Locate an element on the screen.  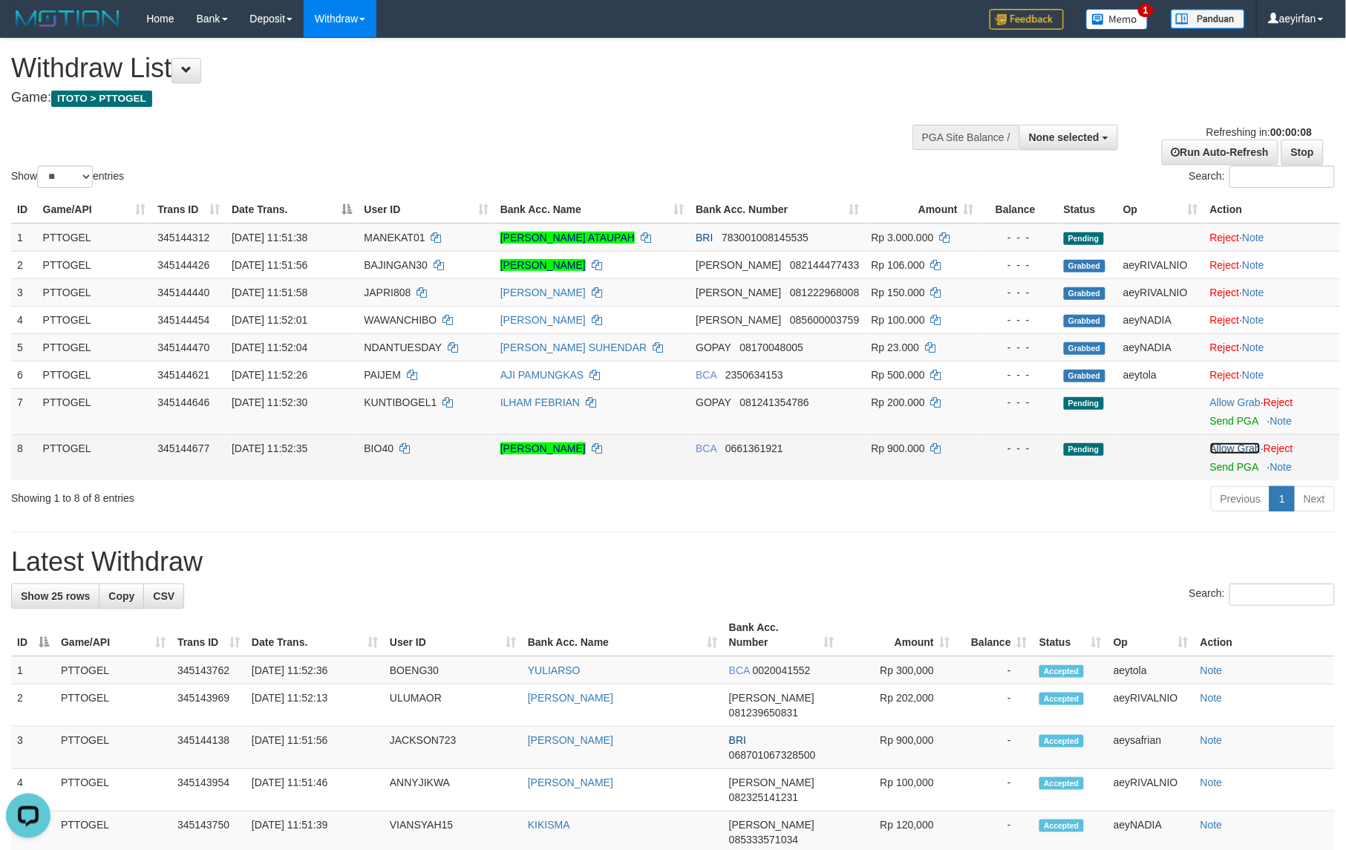
img: Button%20Memo.svg is located at coordinates (1117, 19).